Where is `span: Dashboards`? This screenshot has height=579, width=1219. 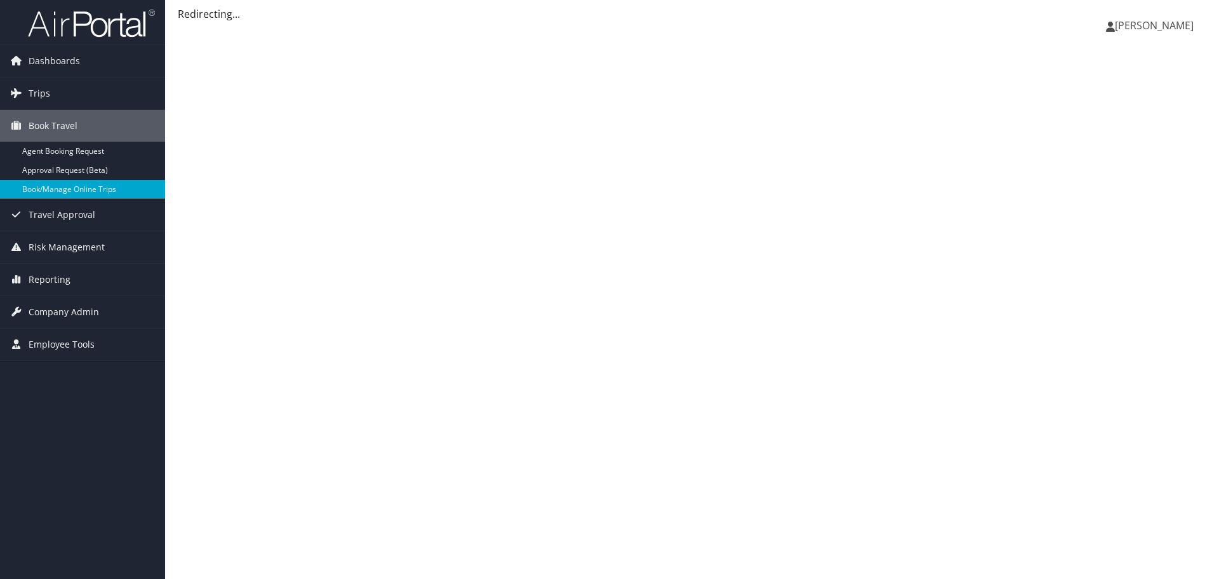
span: Dashboards is located at coordinates (54, 61).